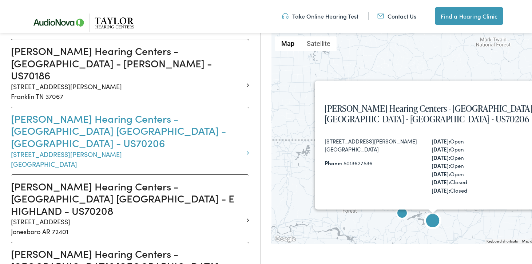  Describe the element at coordinates (320, 16) in the screenshot. I see `a: Take Online Hearing Test` at that location.